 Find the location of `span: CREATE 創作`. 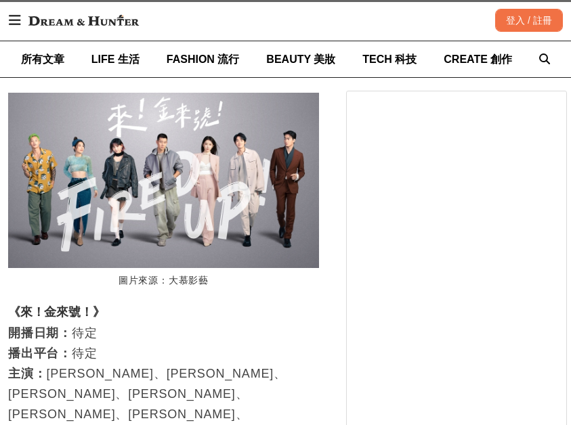

span: CREATE 創作 is located at coordinates (478, 59).